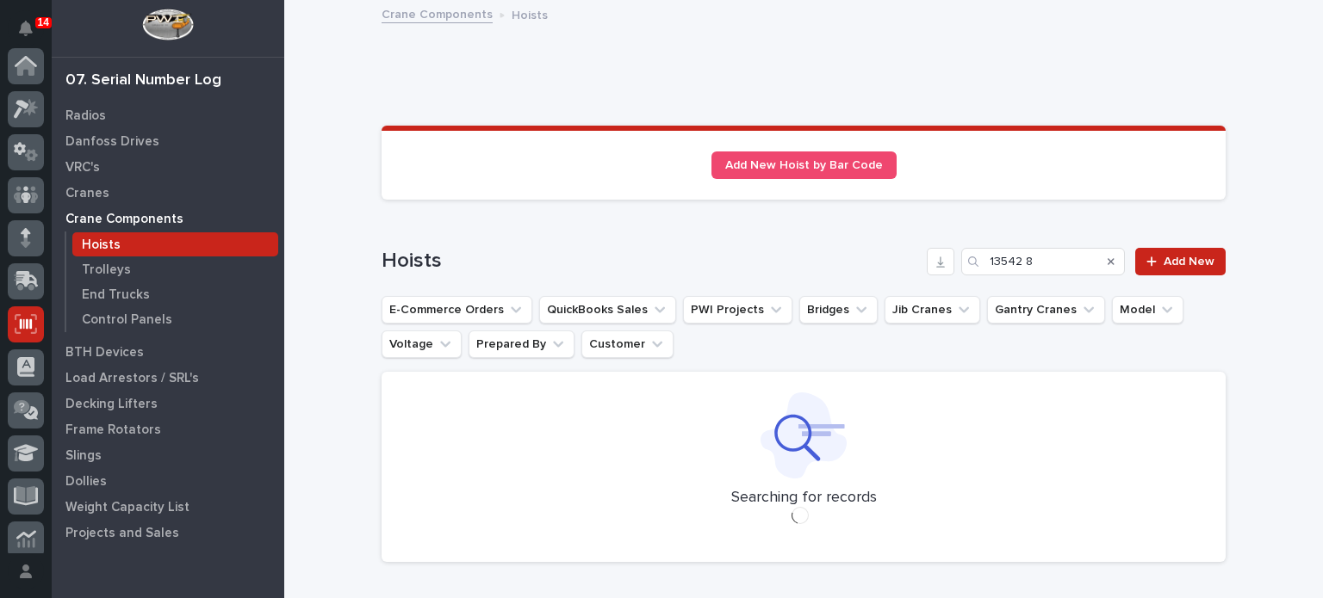  I want to click on a: Weight Capacity List, so click(168, 507).